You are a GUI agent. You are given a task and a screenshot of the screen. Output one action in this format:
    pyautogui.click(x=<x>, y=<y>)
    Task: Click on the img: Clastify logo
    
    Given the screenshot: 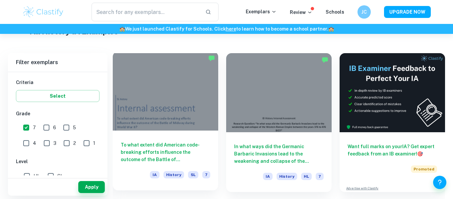 What is the action you would take?
    pyautogui.click(x=43, y=12)
    